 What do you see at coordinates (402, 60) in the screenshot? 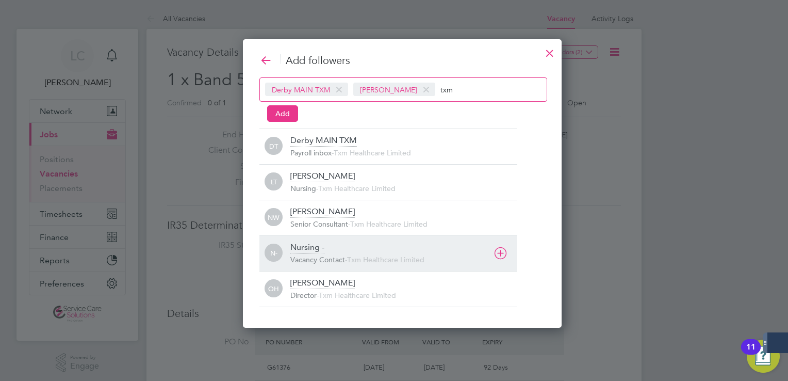
I see `h3: Add followers` at bounding box center [402, 60].